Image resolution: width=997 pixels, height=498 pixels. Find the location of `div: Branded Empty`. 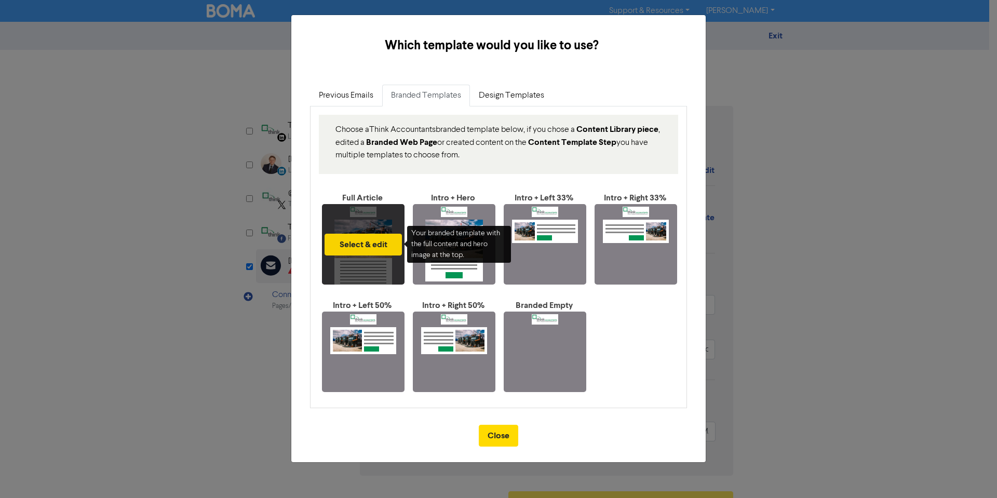

div: Branded Empty is located at coordinates (543, 305).